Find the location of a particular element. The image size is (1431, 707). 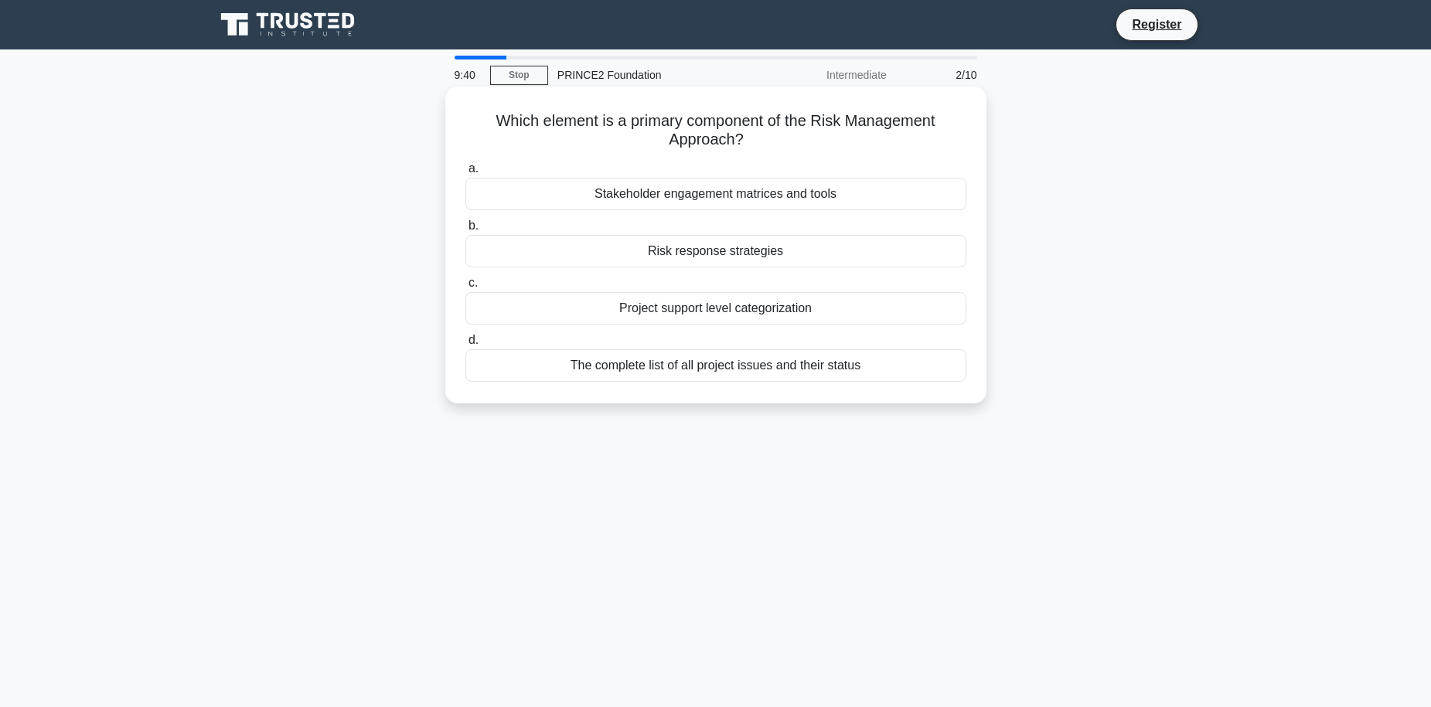

div: Risk response strategies is located at coordinates (716, 251).